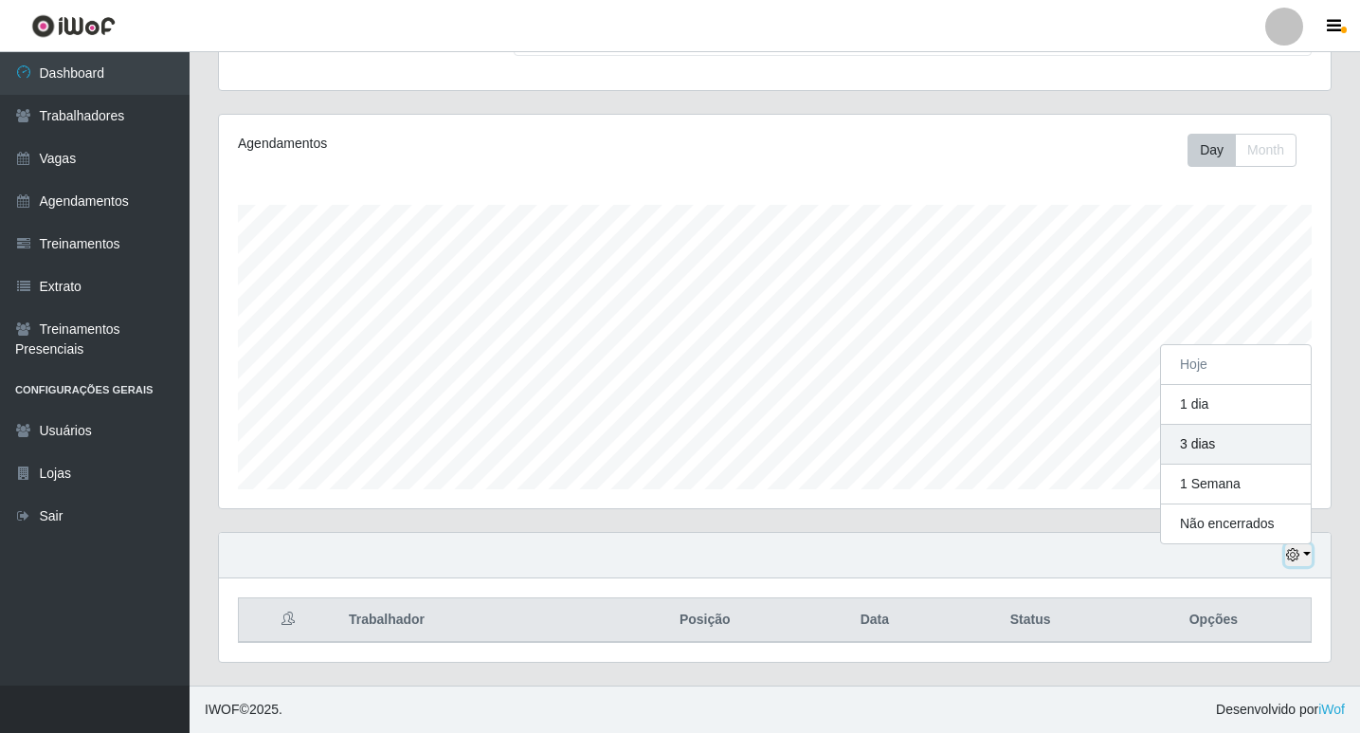 The image size is (1360, 733). What do you see at coordinates (1236, 405) in the screenshot?
I see `button: 1 dia` at bounding box center [1236, 405].